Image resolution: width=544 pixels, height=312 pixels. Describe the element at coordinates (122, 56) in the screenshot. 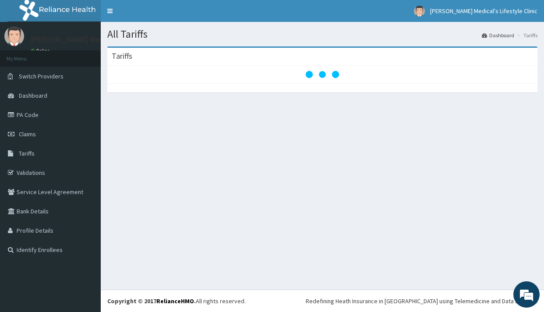

I see `h3: Tariffs` at that location.